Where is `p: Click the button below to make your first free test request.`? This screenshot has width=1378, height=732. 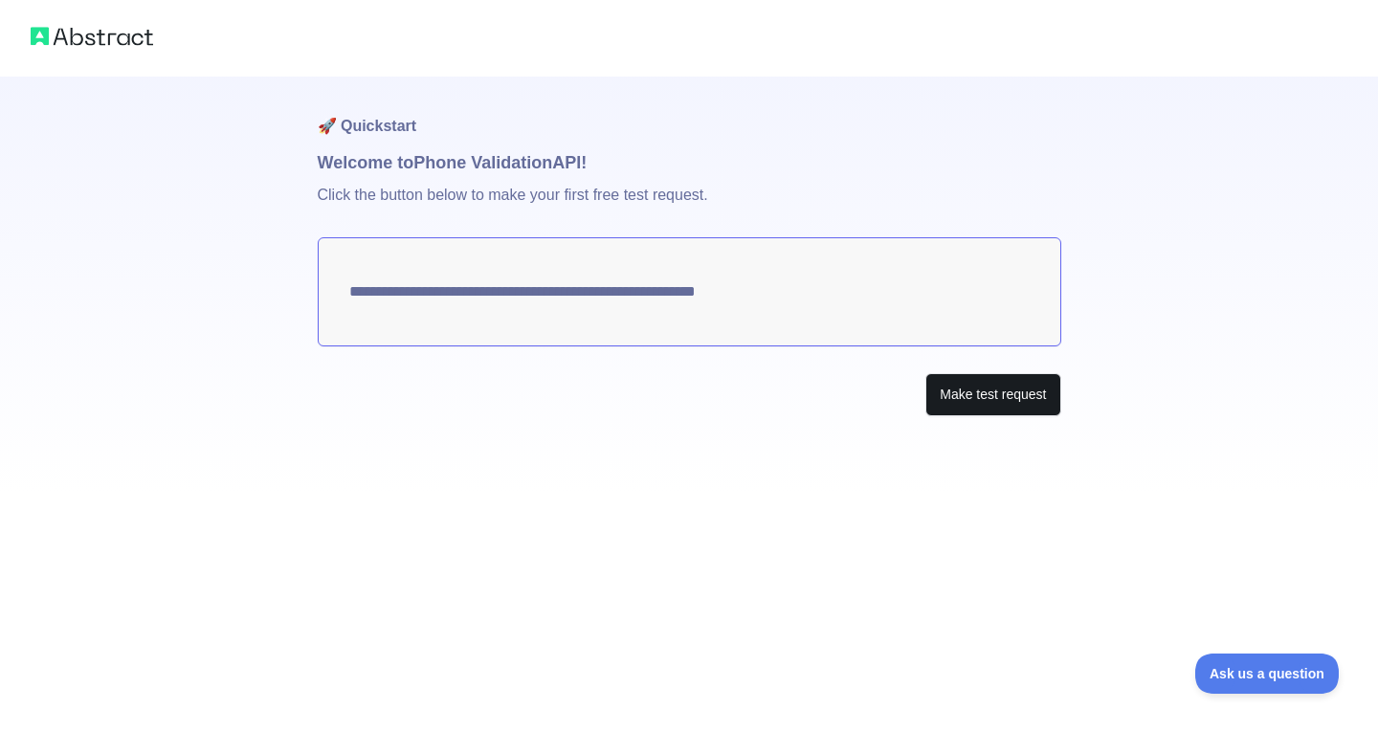
p: Click the button below to make your first free test request. is located at coordinates (689, 207).